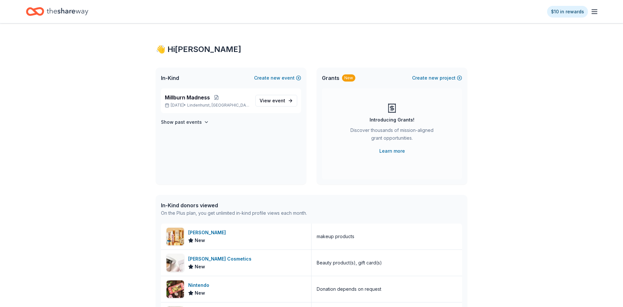  Describe the element at coordinates (392, 135) in the screenshot. I see `div: Discover thousands of mission-aligned grant opportunities.` at that location.